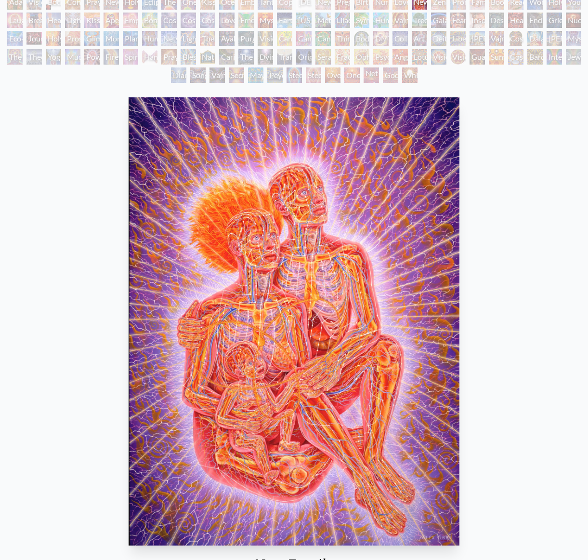 The image size is (588, 560). I want to click on div: Despair, so click(497, 20).